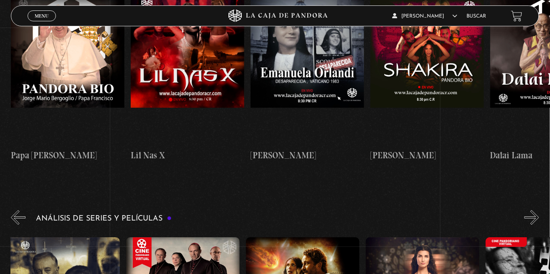 The image size is (550, 274). I want to click on h3: Análisis de series y películas, so click(104, 218).